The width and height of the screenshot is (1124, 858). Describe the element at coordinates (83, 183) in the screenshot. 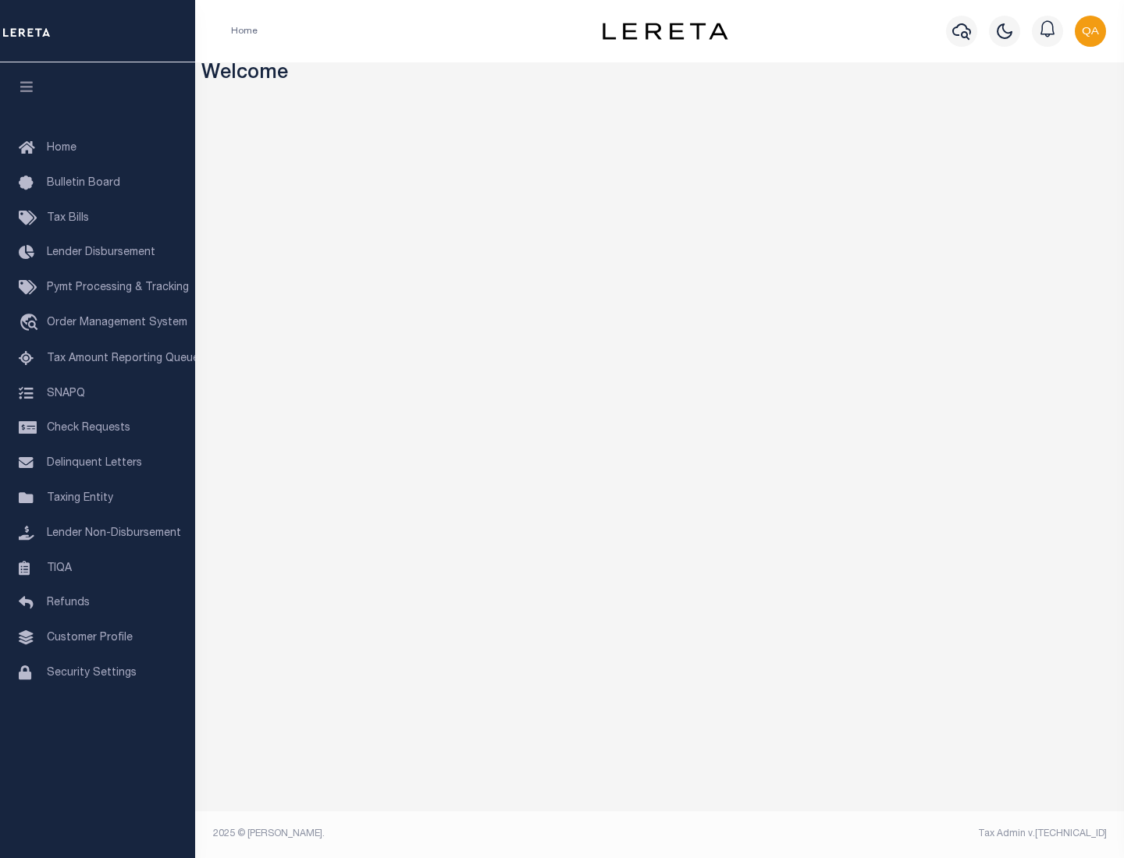

I see `span: Bulletin Board` at that location.